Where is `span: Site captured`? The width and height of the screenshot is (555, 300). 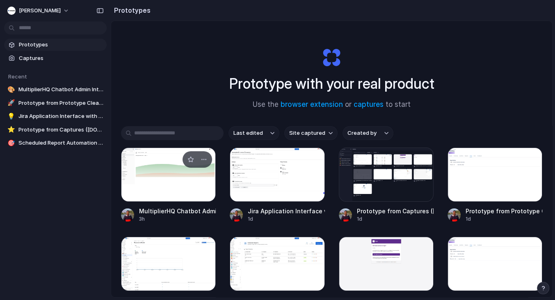
span: Site captured is located at coordinates (307, 133).